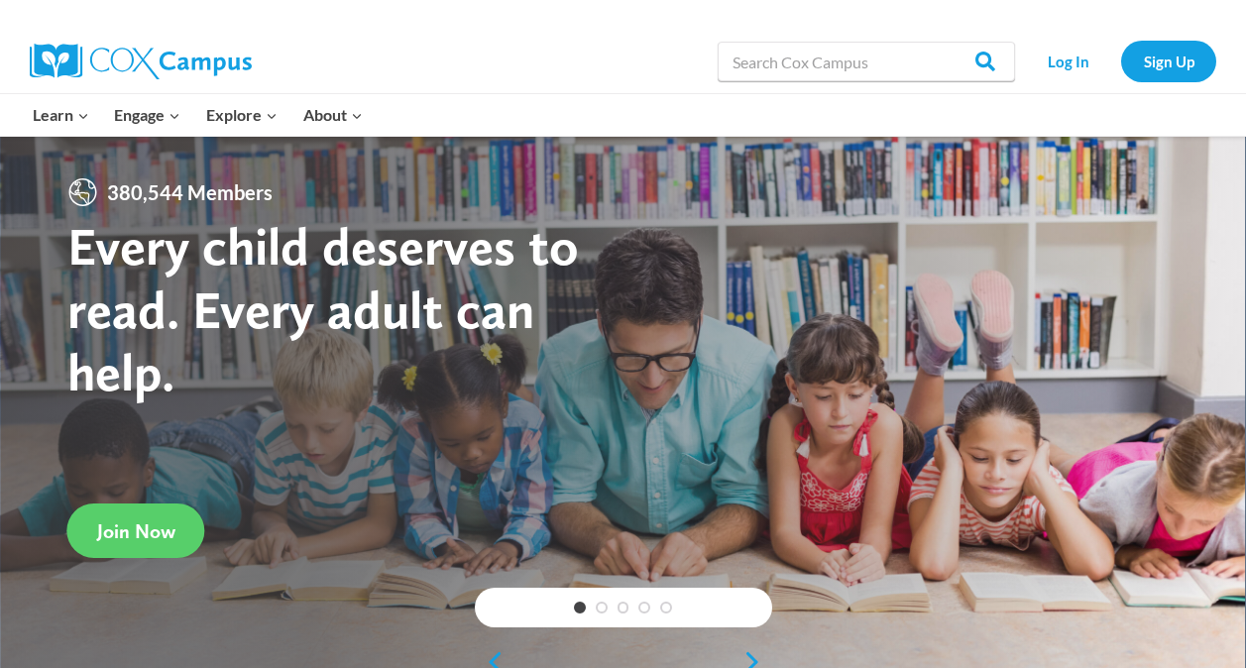  Describe the element at coordinates (624, 608) in the screenshot. I see `a: 3` at that location.